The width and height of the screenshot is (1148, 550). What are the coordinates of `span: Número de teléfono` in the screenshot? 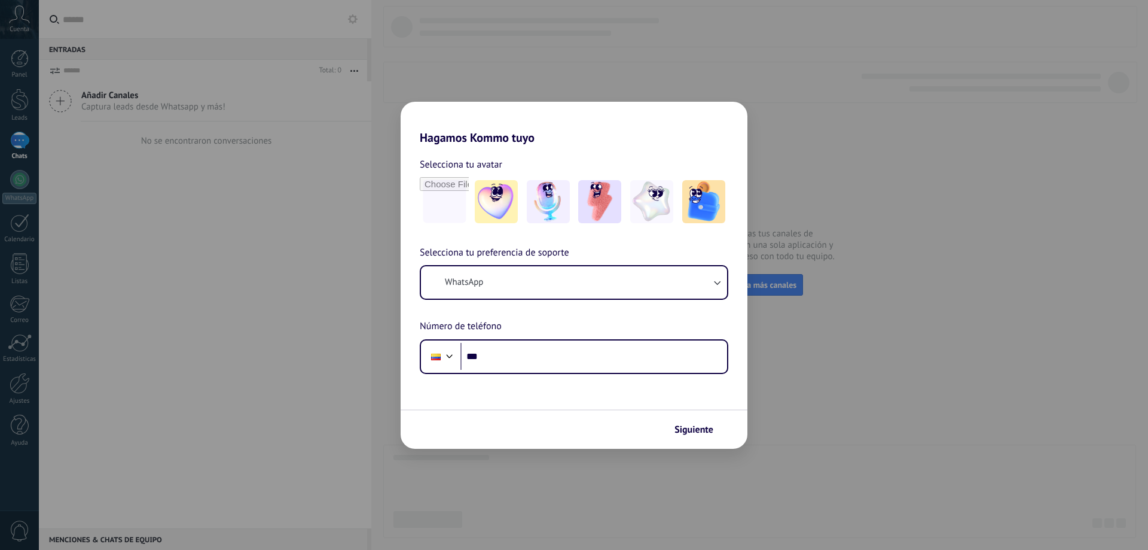 It's located at (460, 326).